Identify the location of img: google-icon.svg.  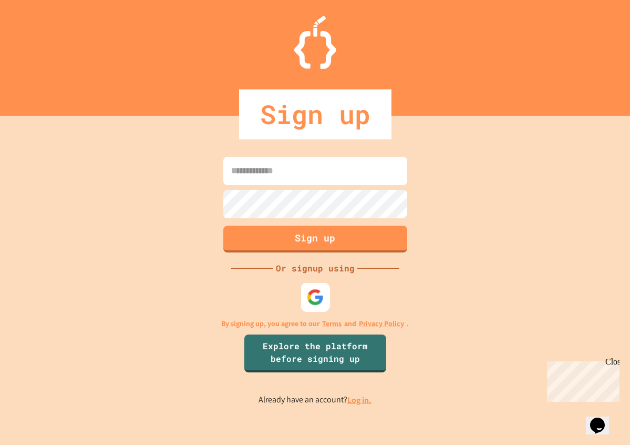
(315, 297).